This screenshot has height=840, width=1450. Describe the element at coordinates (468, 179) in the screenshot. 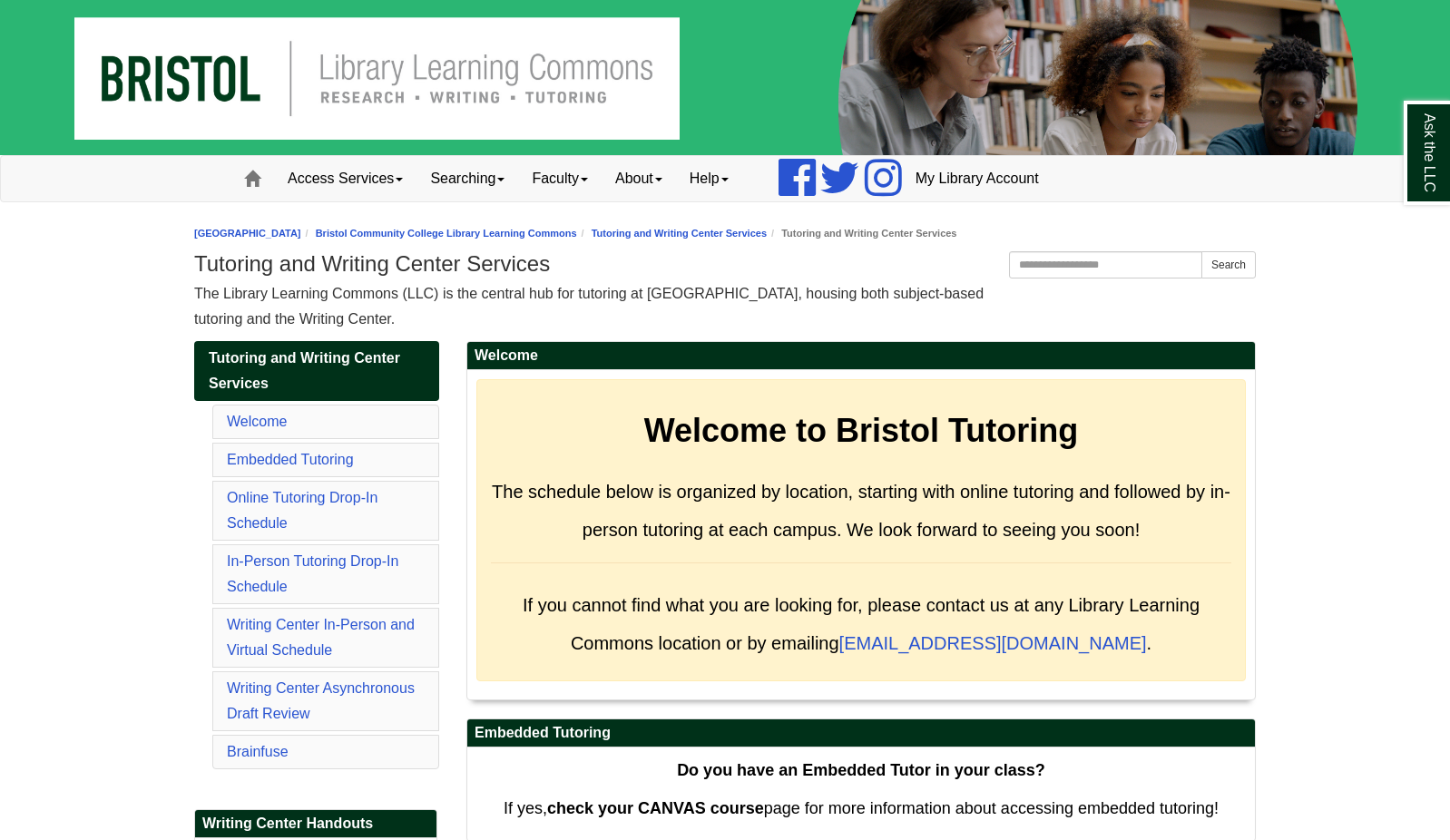

I see `a: Searching` at that location.